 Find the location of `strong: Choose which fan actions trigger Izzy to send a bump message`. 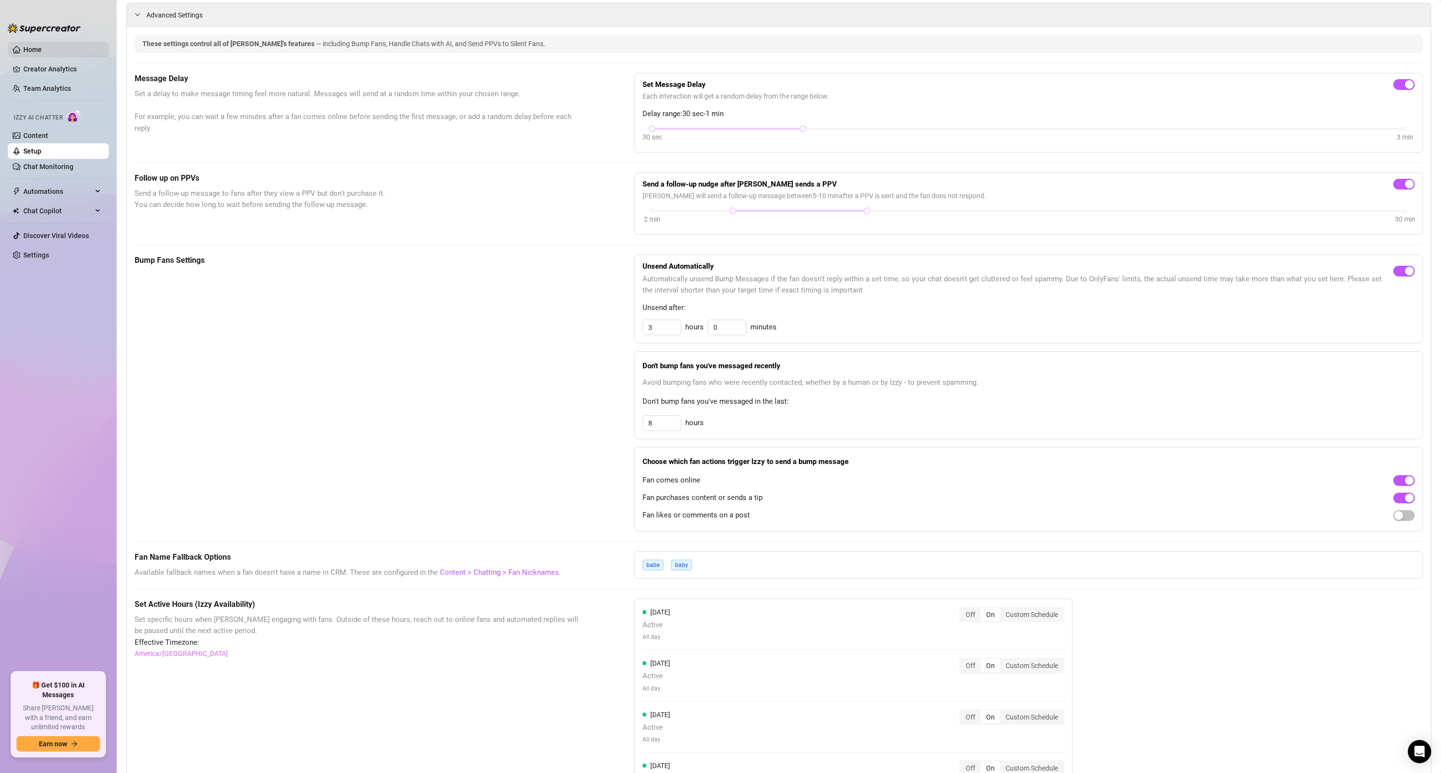

strong: Choose which fan actions trigger Izzy to send a bump message is located at coordinates (745, 462).